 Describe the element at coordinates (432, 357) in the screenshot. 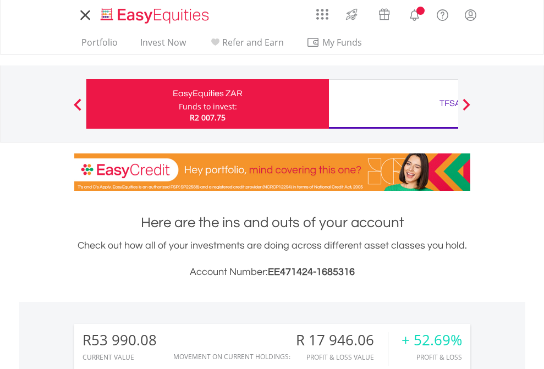

I see `div: Profit & Loss` at that location.